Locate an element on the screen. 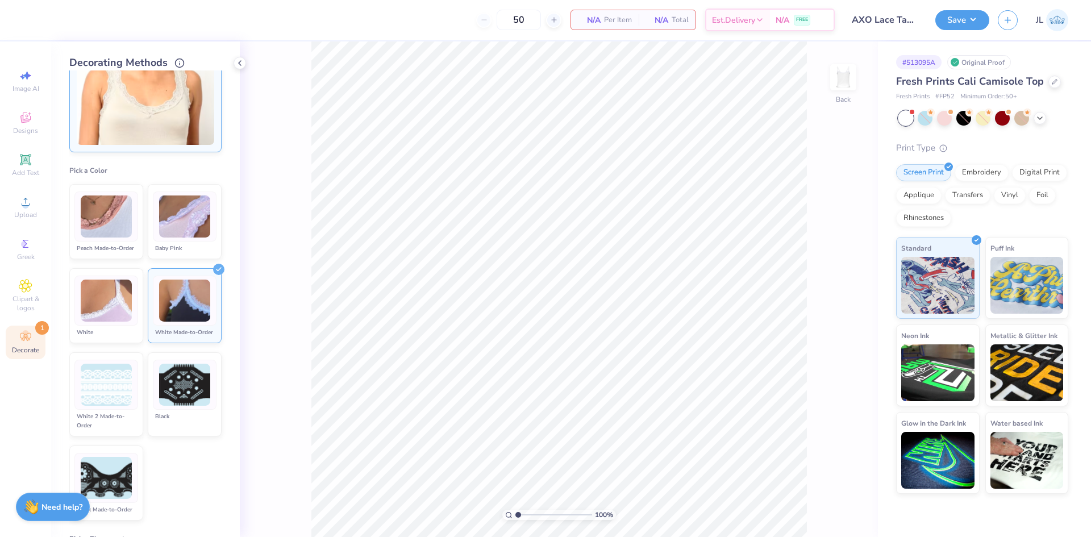 This screenshot has width=1091, height=537. div: Screen Print is located at coordinates (924, 173).